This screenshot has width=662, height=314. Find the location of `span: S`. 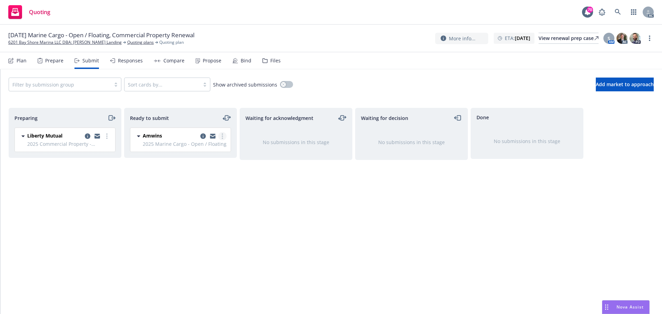

span: S is located at coordinates (609, 38).